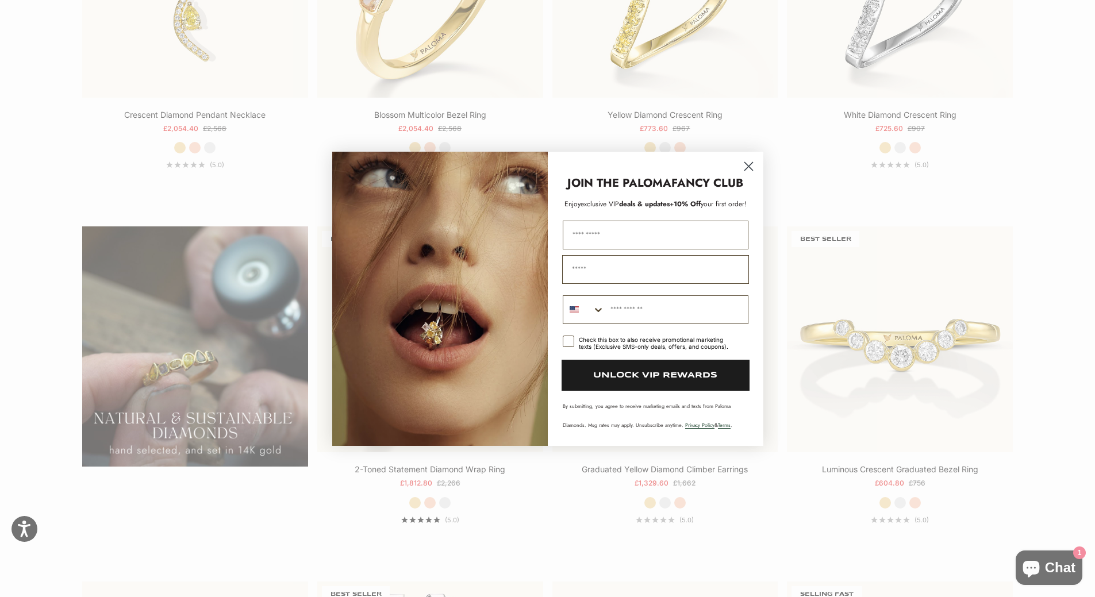  What do you see at coordinates (584, 310) in the screenshot?
I see `button: Search Countries` at bounding box center [584, 310].